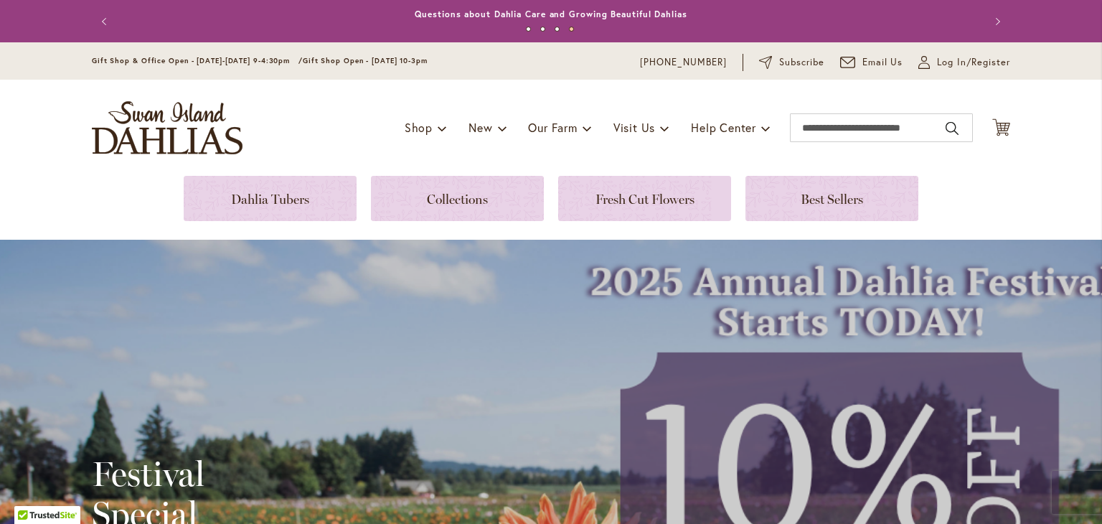  Describe the element at coordinates (723, 127) in the screenshot. I see `span: Help Center` at that location.